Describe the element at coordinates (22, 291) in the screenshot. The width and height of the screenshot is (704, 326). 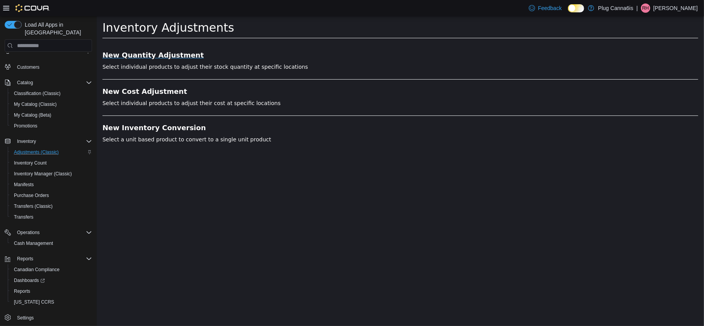
I see `a: Reports` at that location.